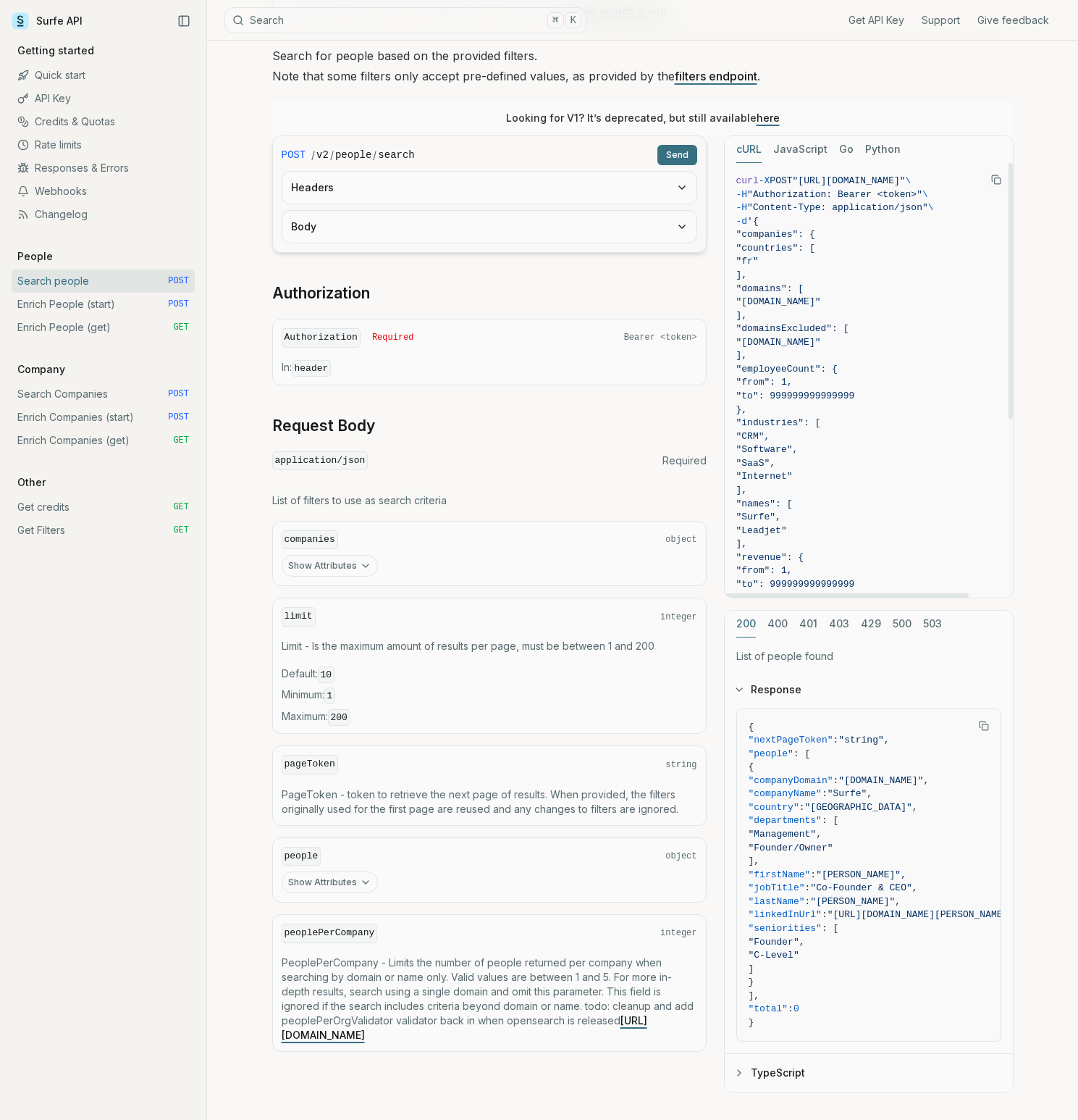  I want to click on span: "domainsExcluded": [, so click(793, 328).